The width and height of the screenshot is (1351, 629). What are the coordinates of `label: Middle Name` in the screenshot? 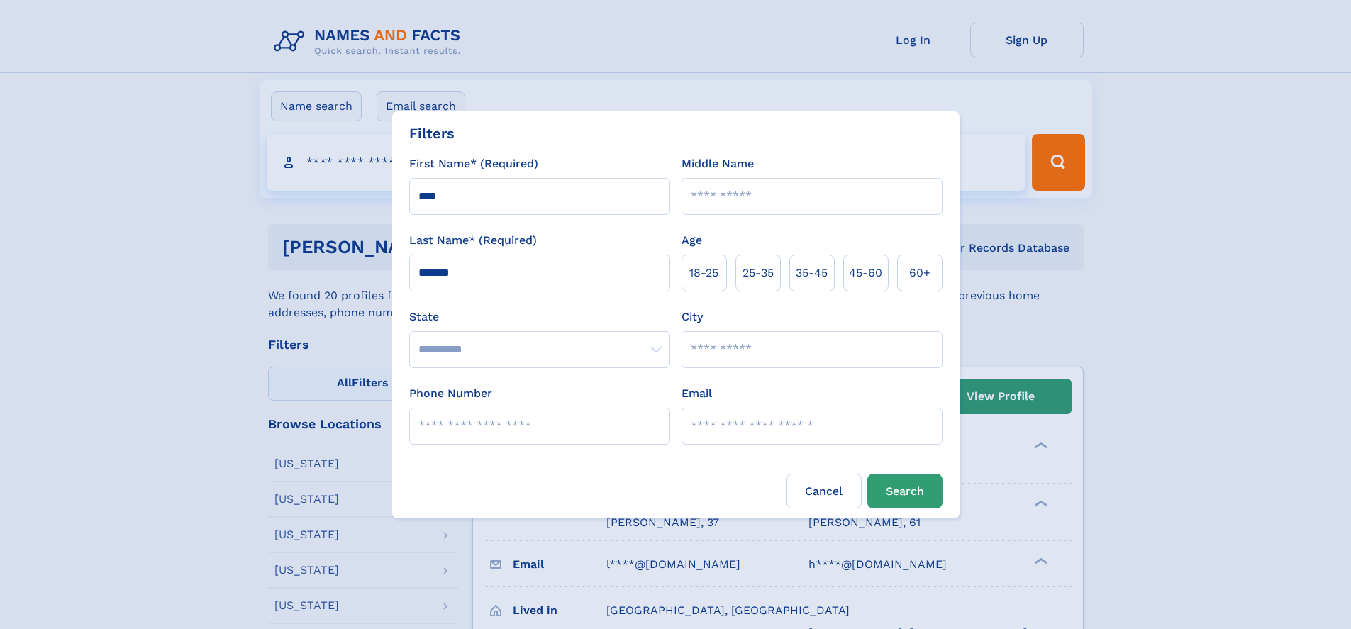 It's located at (718, 164).